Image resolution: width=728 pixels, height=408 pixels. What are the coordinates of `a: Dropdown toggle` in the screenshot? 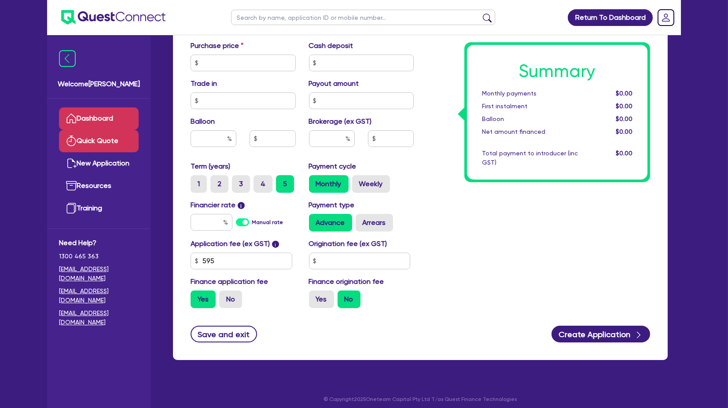 It's located at (666, 18).